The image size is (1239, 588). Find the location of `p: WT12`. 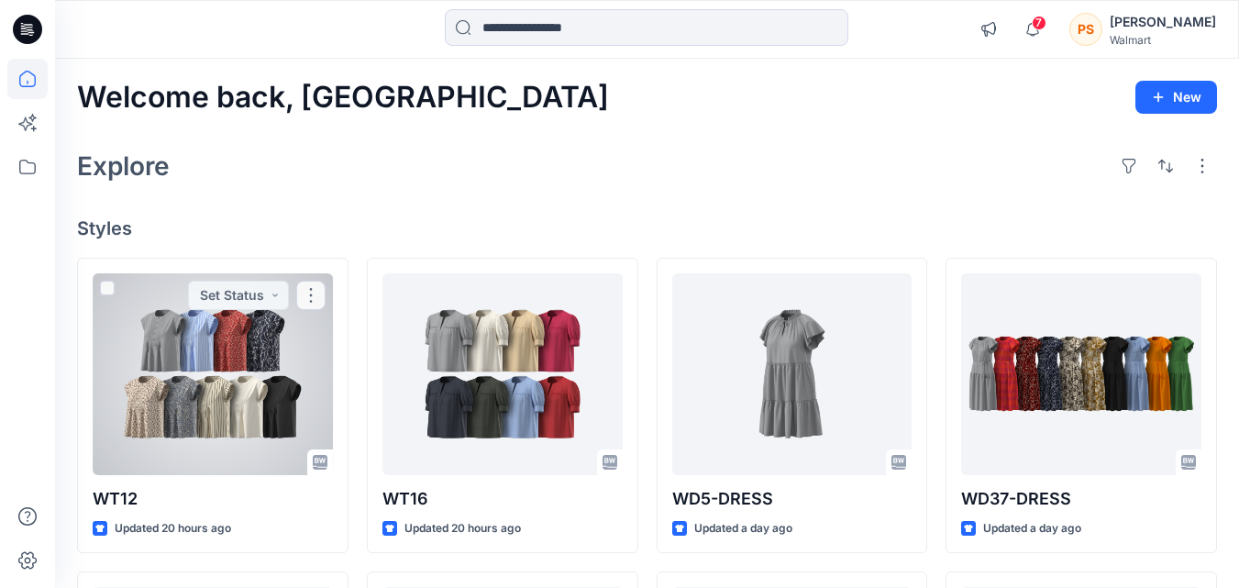

p: WT12 is located at coordinates (213, 499).